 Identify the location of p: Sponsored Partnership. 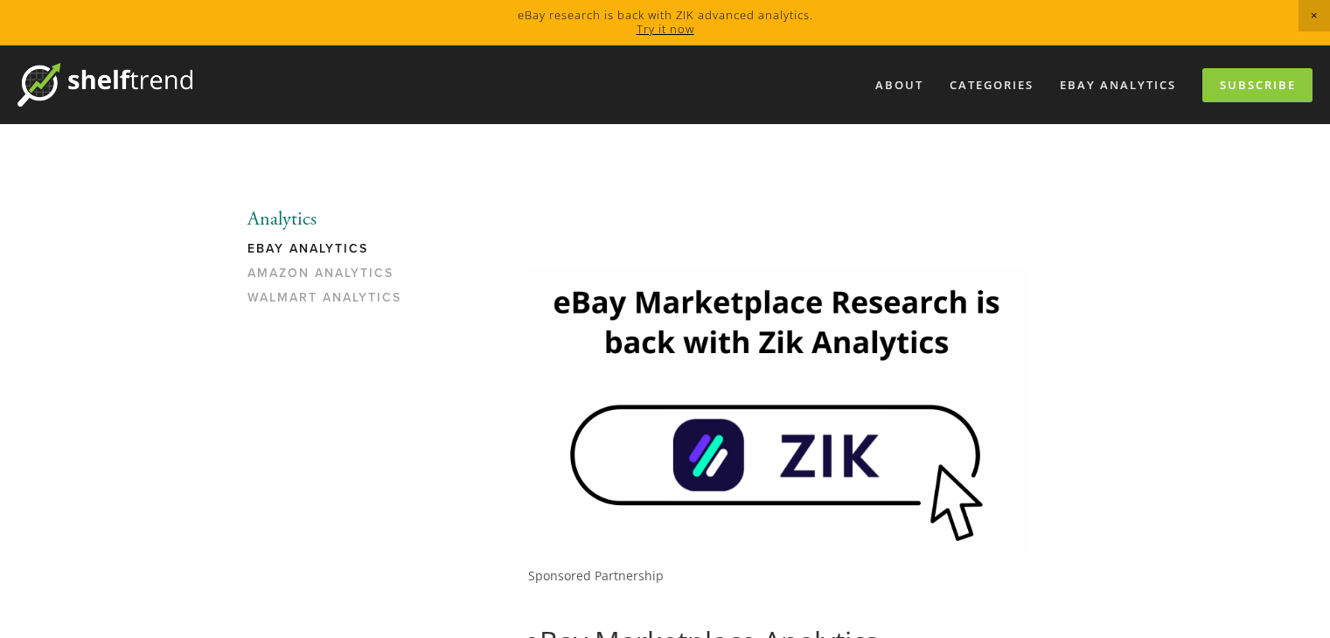
(778, 576).